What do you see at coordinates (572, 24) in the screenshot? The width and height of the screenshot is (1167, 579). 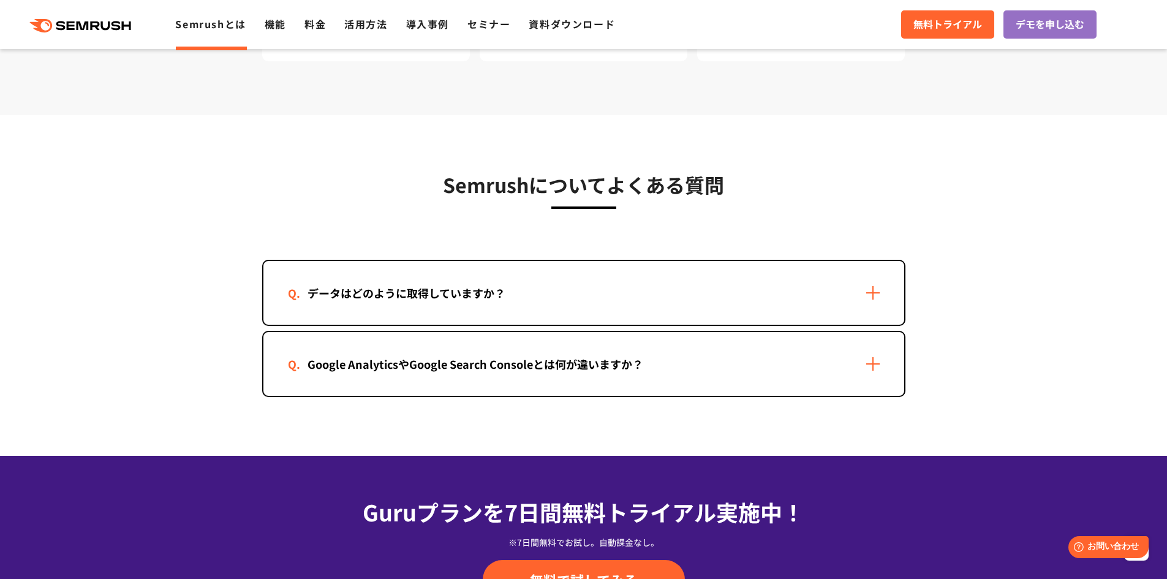 I see `a: 資料ダウンロード` at bounding box center [572, 24].